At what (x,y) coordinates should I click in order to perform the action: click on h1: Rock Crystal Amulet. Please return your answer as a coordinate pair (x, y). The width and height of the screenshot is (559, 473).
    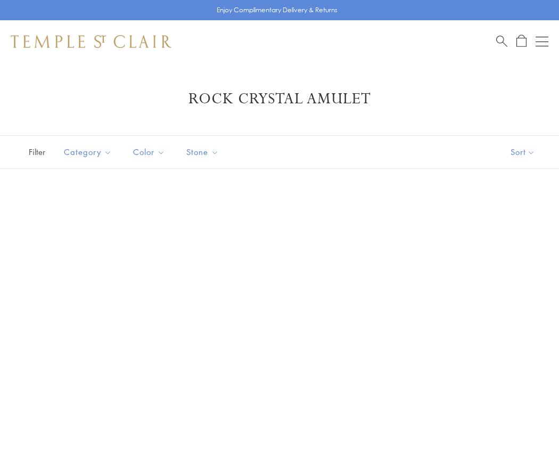
    Looking at the image, I should click on (280, 99).